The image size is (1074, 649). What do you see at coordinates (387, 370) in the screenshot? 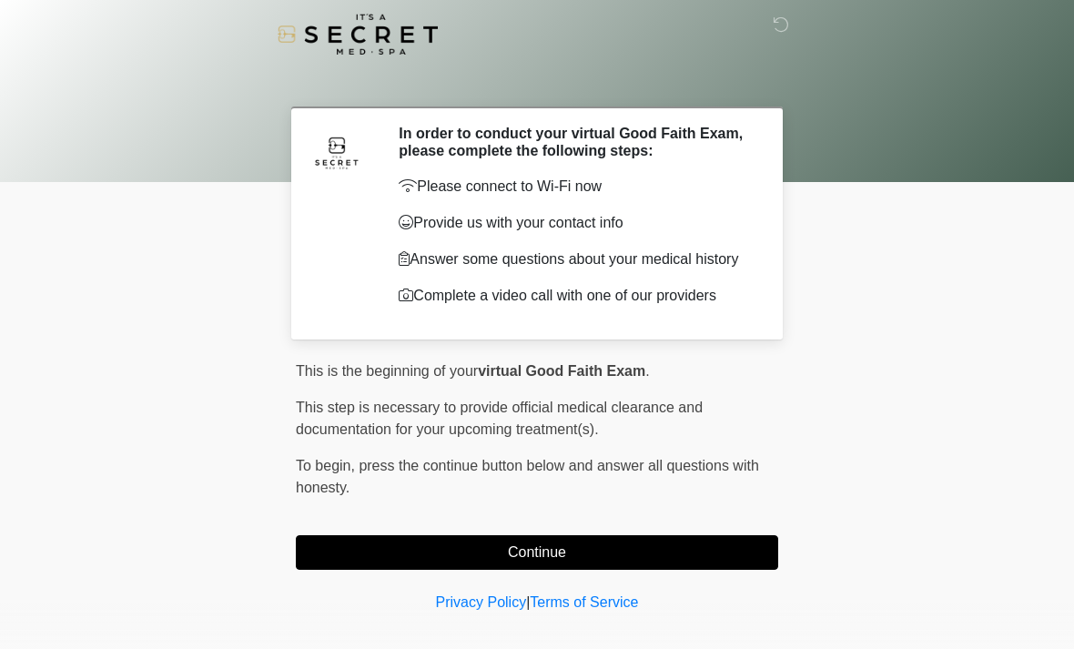
I see `span: This is the beginning of your` at bounding box center [387, 370].